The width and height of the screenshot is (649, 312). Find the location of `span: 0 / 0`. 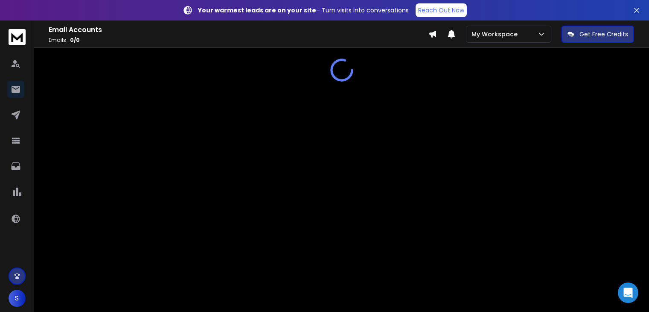

span: 0 / 0 is located at coordinates (75, 40).